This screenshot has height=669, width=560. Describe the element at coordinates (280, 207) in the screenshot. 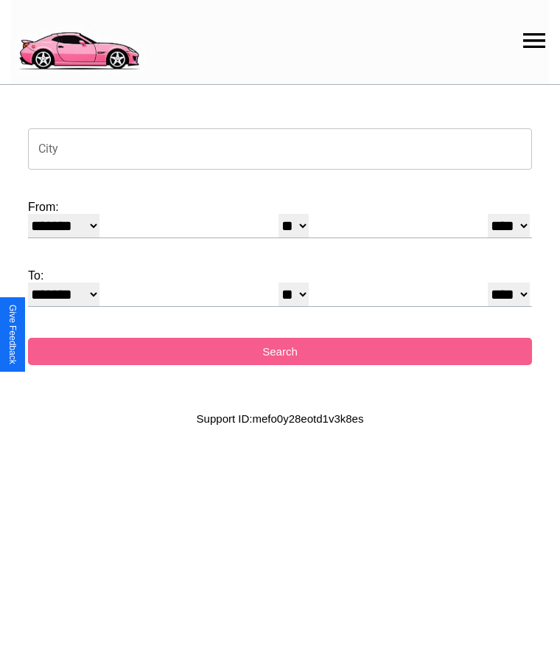

I see `label: From:` at that location.